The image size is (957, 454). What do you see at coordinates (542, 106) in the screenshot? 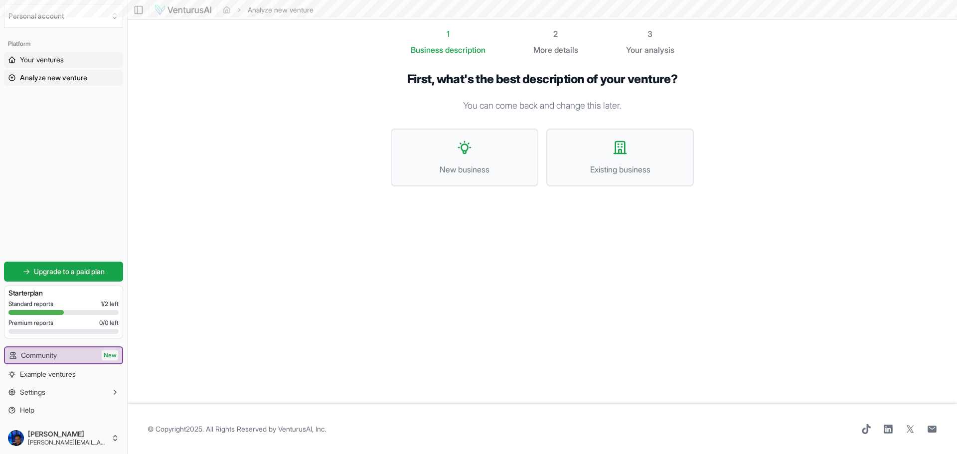
I see `p: You can come back and change this later.` at bounding box center [542, 106].